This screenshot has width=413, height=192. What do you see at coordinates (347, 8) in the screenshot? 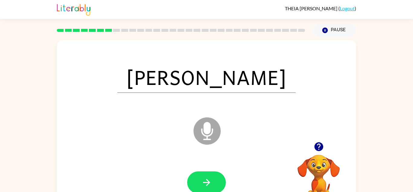
I see `a: Logout` at bounding box center [347, 8].